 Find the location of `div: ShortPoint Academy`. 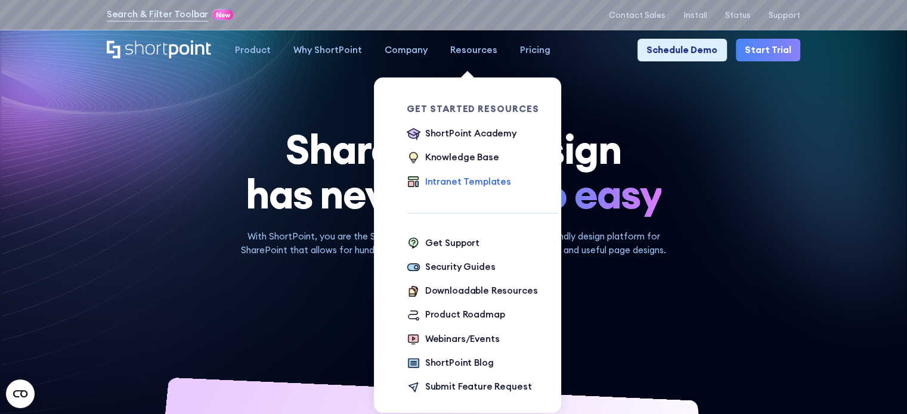

div: ShortPoint Academy is located at coordinates (470, 134).